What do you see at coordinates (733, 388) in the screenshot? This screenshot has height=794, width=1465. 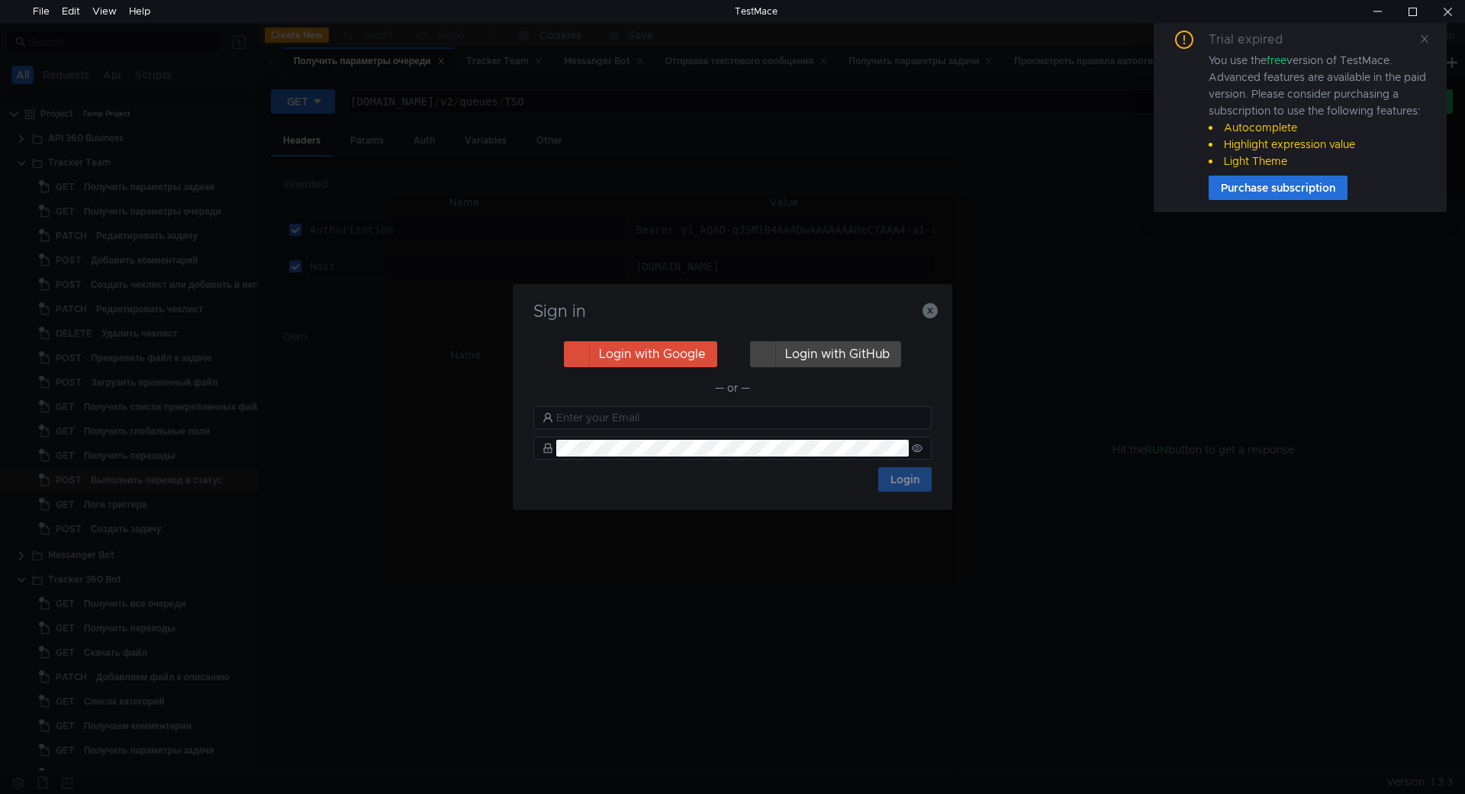 I see `div: — or —` at bounding box center [733, 388].